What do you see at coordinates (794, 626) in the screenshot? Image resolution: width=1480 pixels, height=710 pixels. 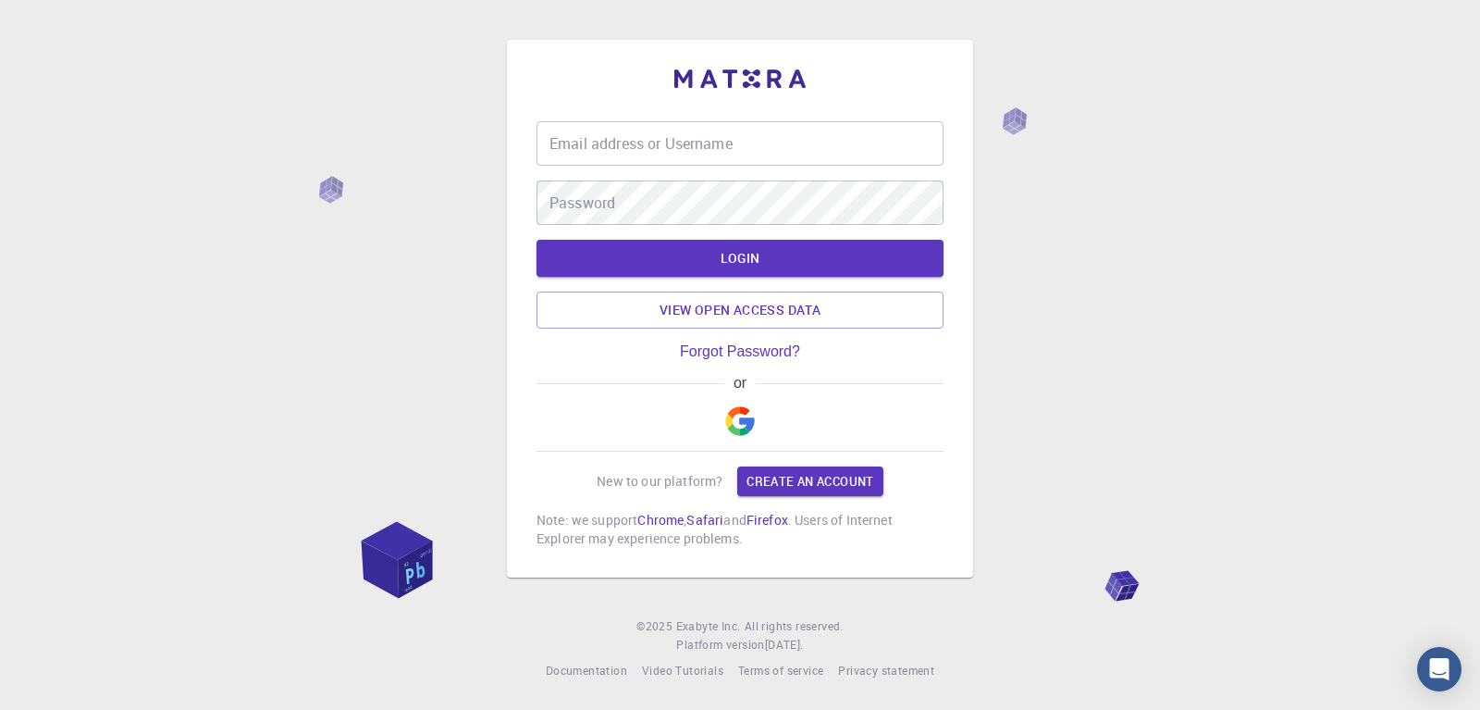 I see `span: All rights reserved.` at bounding box center [794, 626].